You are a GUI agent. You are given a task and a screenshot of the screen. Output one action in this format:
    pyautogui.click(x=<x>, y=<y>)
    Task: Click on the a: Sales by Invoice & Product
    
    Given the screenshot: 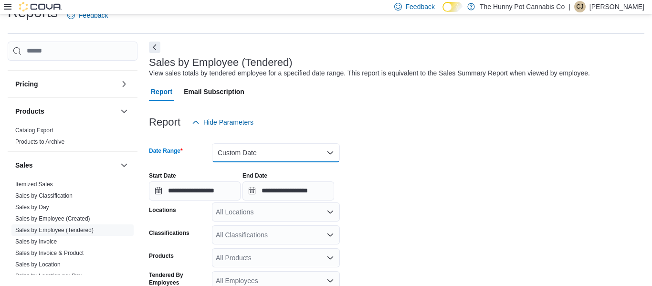 What is the action you would take?
    pyautogui.click(x=49, y=253)
    